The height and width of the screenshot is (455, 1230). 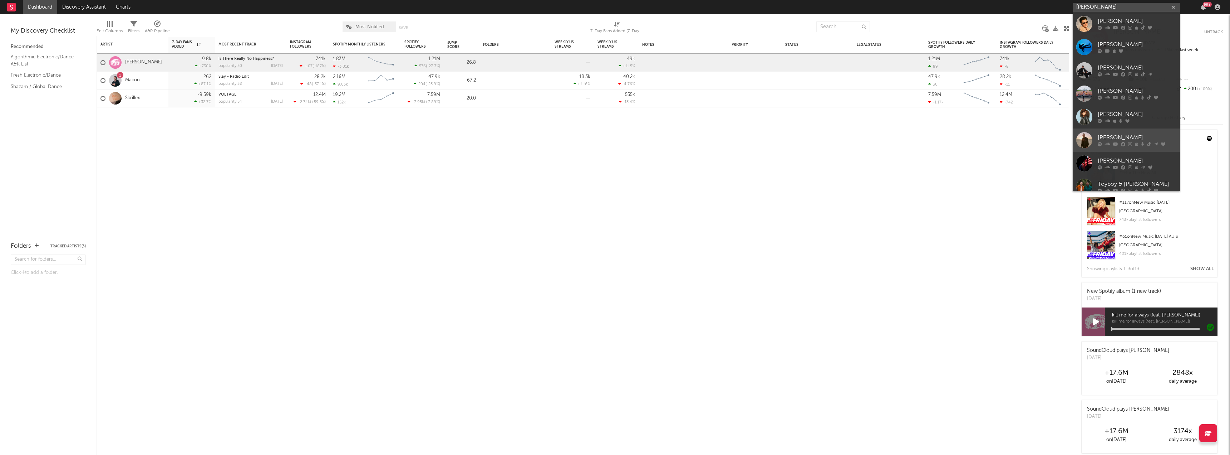 What do you see at coordinates (234, 77) in the screenshot?
I see `a: Slay - Radio Edit` at bounding box center [234, 77].